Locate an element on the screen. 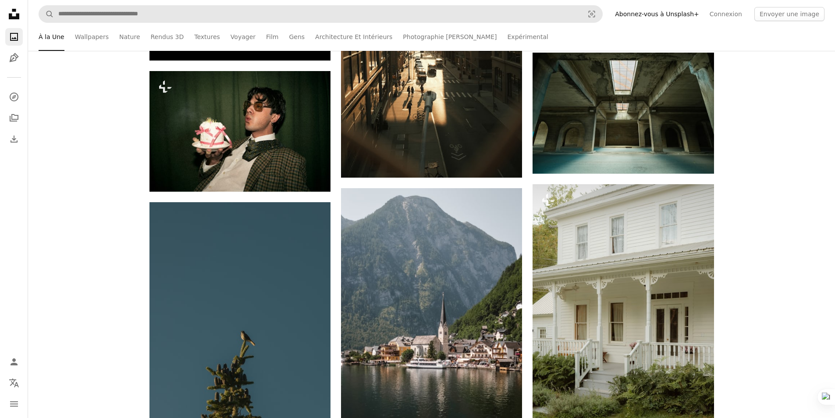 The image size is (835, 418). button: Envoyer une image is located at coordinates (789, 14).